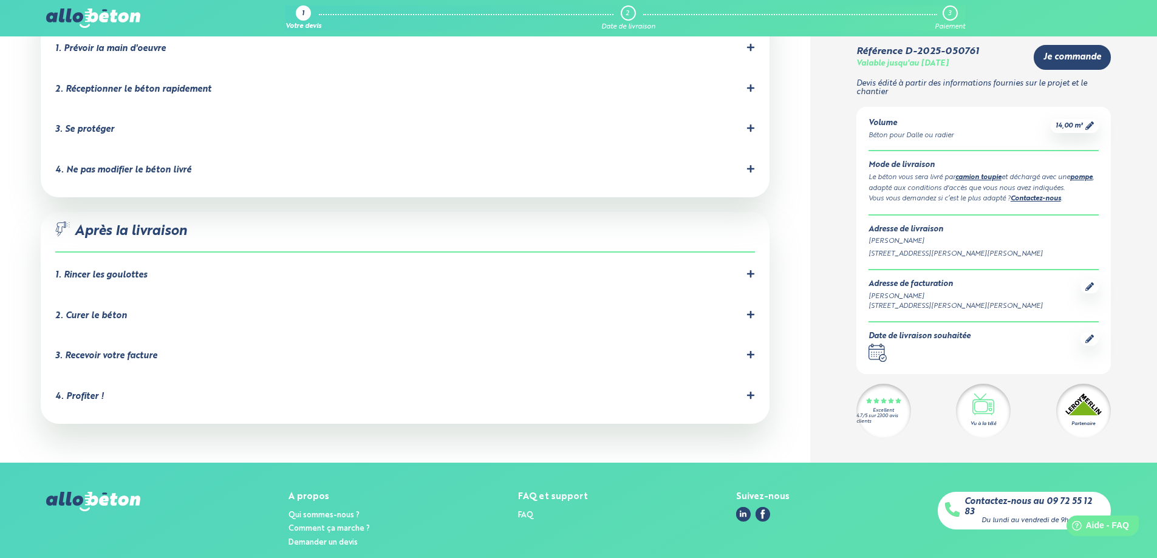 The height and width of the screenshot is (558, 1157). Describe the element at coordinates (883, 420) in the screenshot. I see `div: 4.7/5 sur 2300 avis clients` at that location.